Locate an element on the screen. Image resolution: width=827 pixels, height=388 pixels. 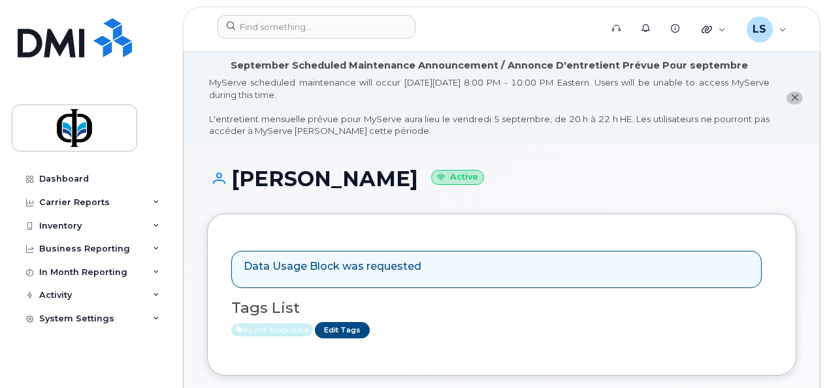
button: close notification is located at coordinates (794, 98).